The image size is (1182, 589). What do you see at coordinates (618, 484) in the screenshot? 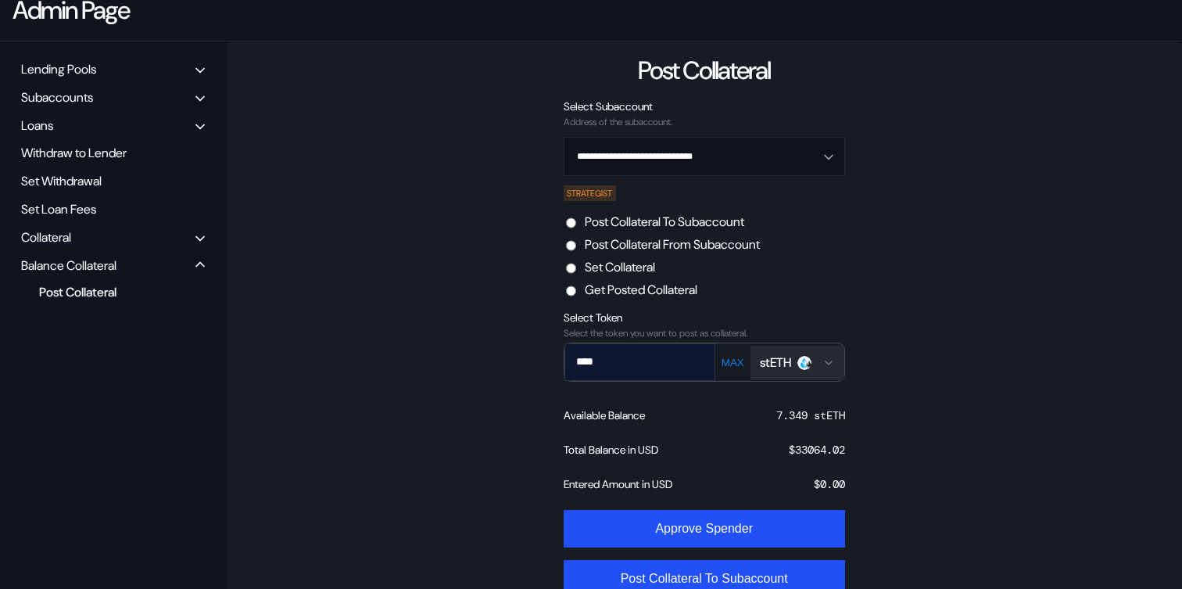
I see `div: Entered Amount in USD` at bounding box center [618, 484].